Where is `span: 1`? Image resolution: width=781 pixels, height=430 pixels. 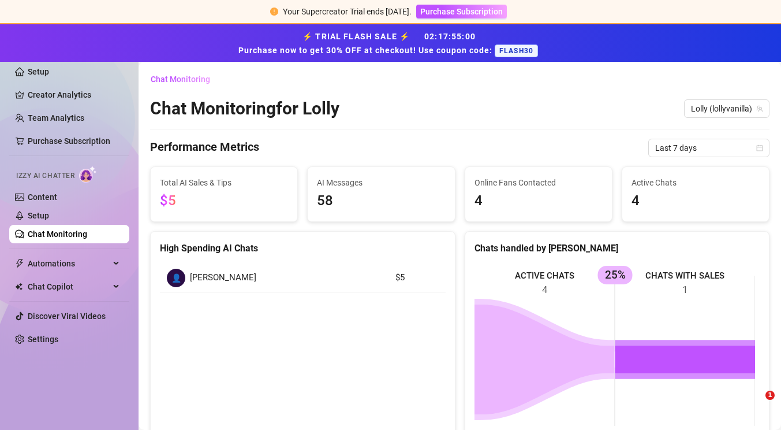 span: 1 is located at coordinates (770, 395).